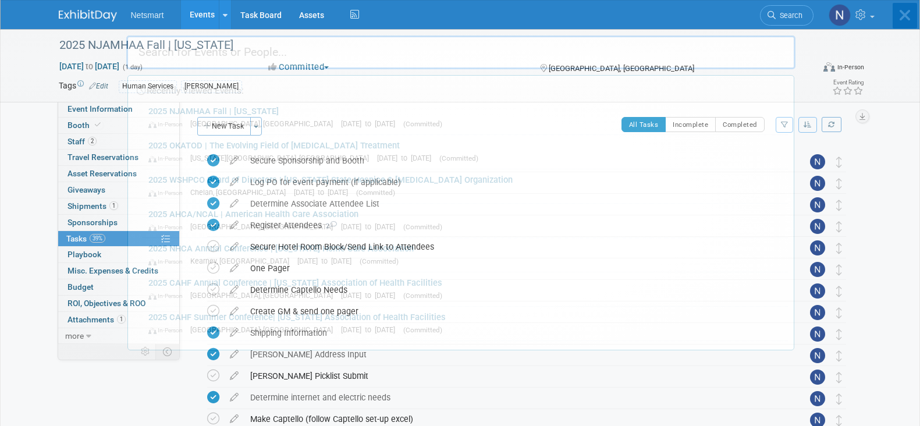  I want to click on div: Recently Viewed Events:, so click(461, 88).